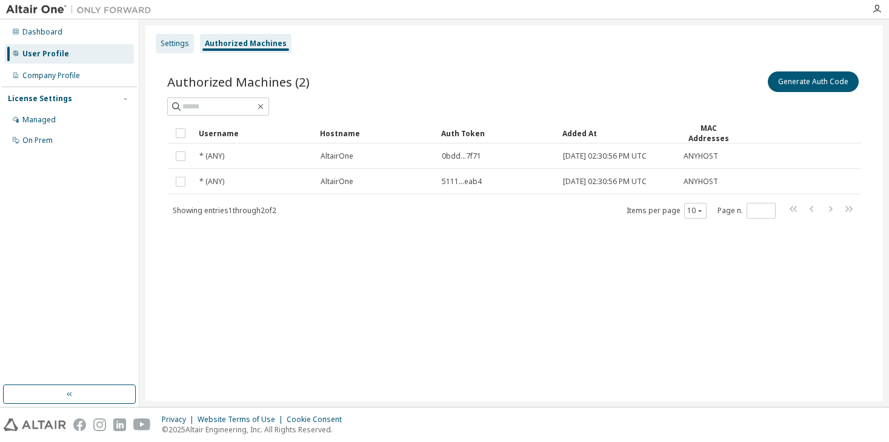  What do you see at coordinates (462, 182) in the screenshot?
I see `span: 5111...eab4` at bounding box center [462, 182].